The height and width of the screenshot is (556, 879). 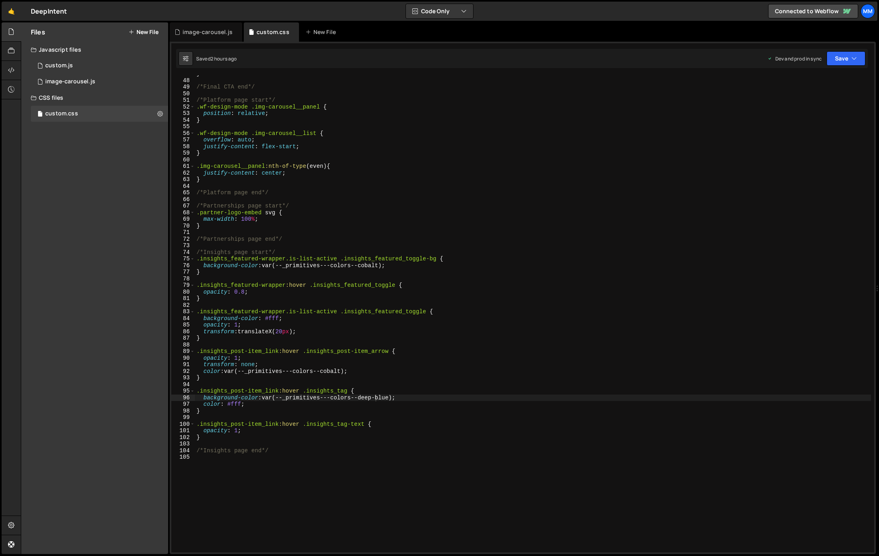 What do you see at coordinates (183, 404) in the screenshot?
I see `div: 97` at bounding box center [183, 404].